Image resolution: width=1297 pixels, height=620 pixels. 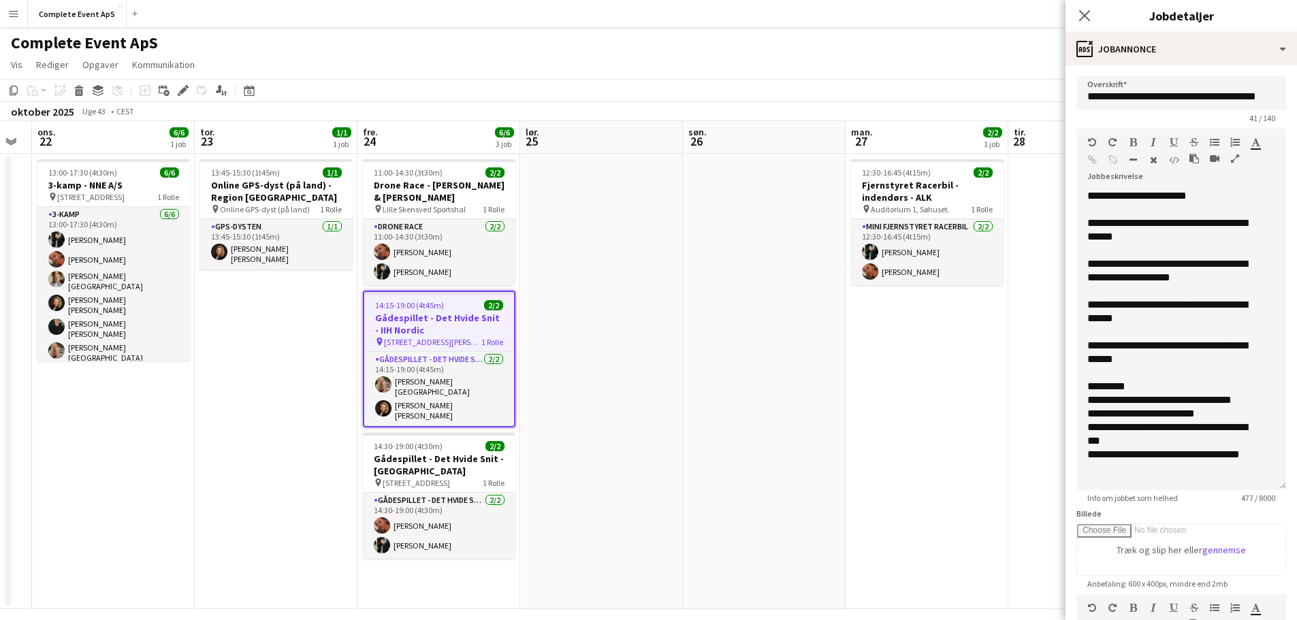 What do you see at coordinates (532, 132) in the screenshot?
I see `span: lør.` at bounding box center [532, 132].